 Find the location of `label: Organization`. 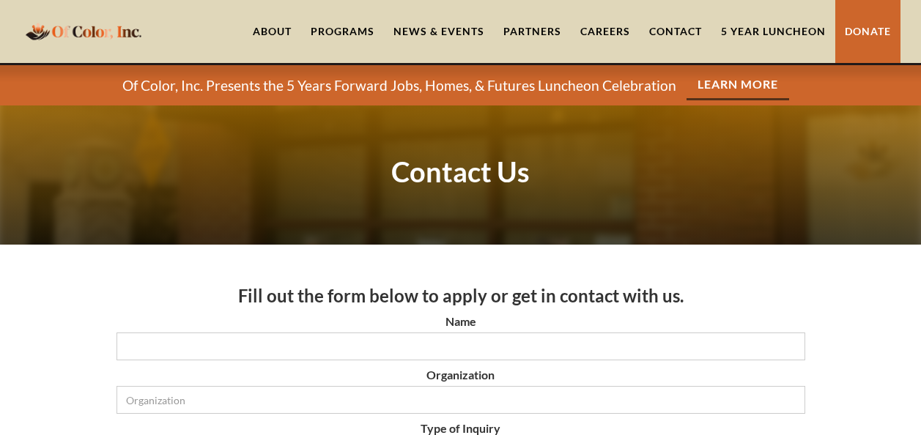

label: Organization is located at coordinates (461, 375).